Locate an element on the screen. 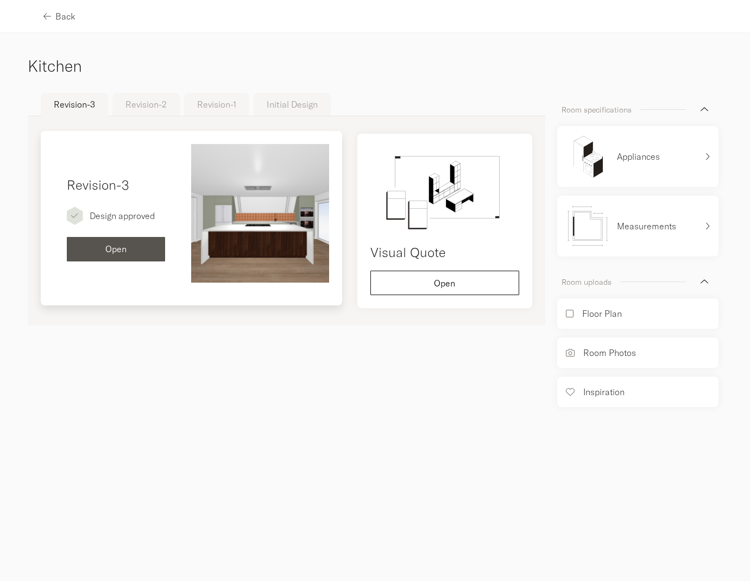 The width and height of the screenshot is (750, 581). h3: Kitchen is located at coordinates (375, 66).